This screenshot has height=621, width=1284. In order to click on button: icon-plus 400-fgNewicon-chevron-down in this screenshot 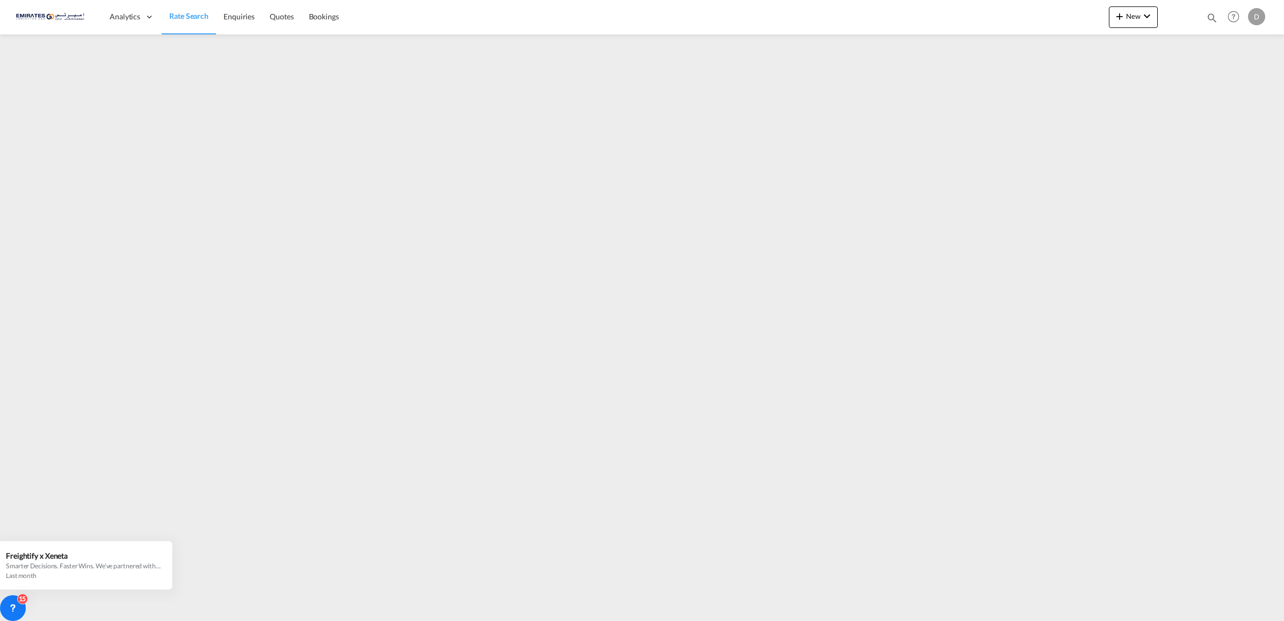, I will do `click(1133, 17)`.